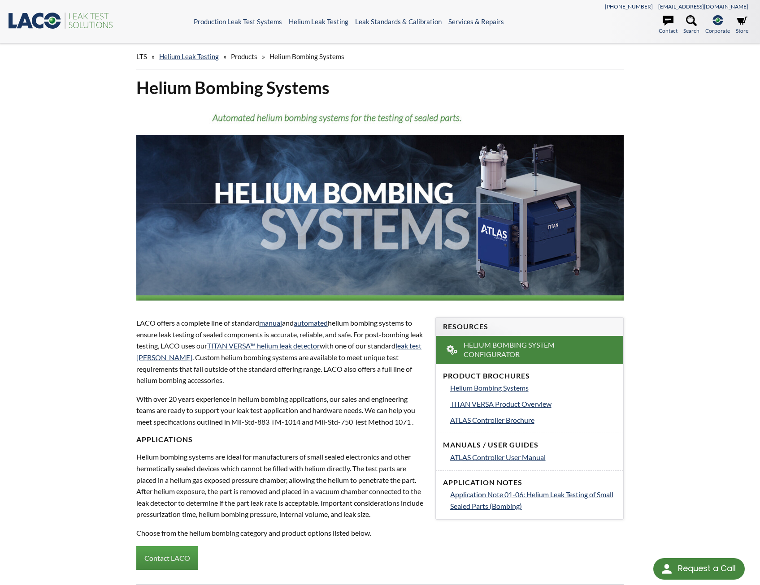 This screenshot has width=760, height=585. What do you see at coordinates (529, 445) in the screenshot?
I see `h4: Manuals / User Guides` at bounding box center [529, 445].